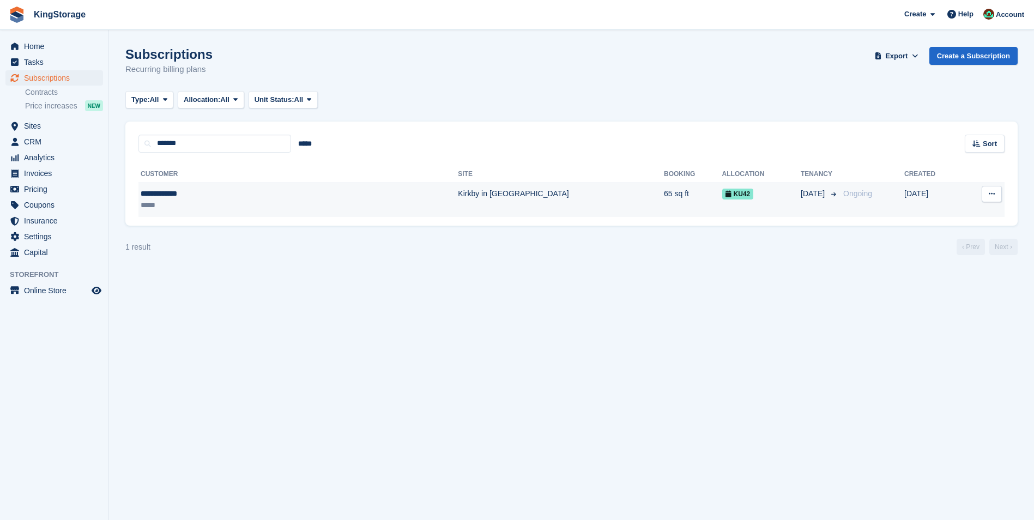 This screenshot has width=1034, height=520. What do you see at coordinates (989, 14) in the screenshot?
I see `img: John King` at bounding box center [989, 14].